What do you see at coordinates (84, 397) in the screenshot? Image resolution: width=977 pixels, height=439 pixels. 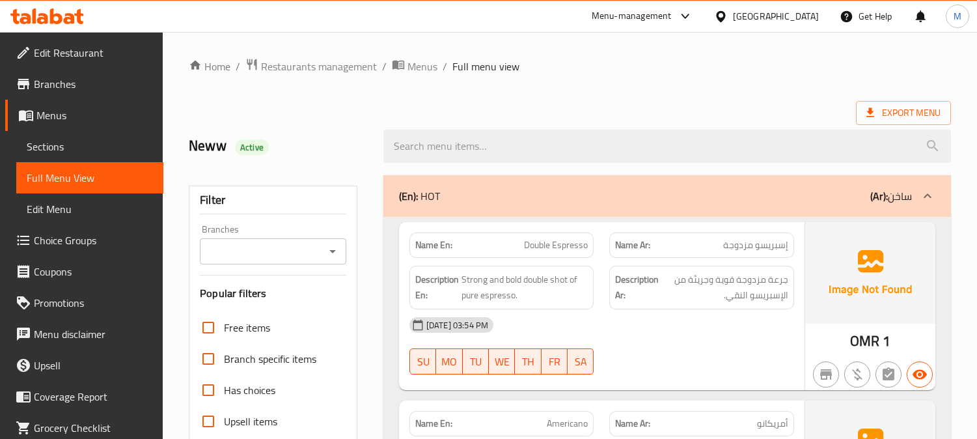 I see `a: Coverage Report` at bounding box center [84, 397].